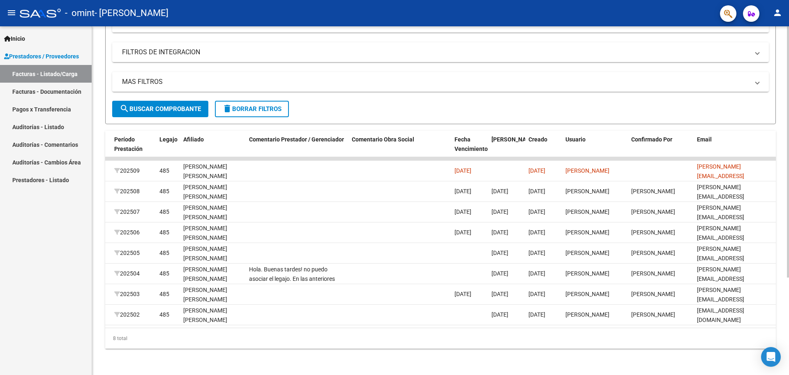 The image size is (789, 375). Describe the element at coordinates (538, 139) in the screenshot. I see `span: Creado` at that location.